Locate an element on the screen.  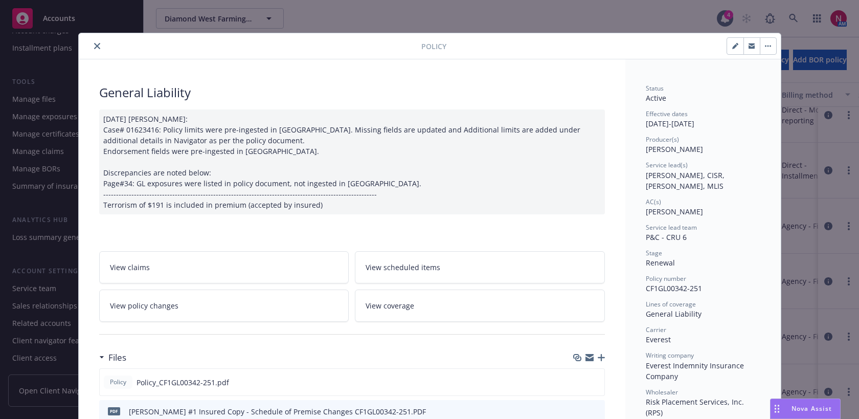
span: Writing company is located at coordinates (670, 355).